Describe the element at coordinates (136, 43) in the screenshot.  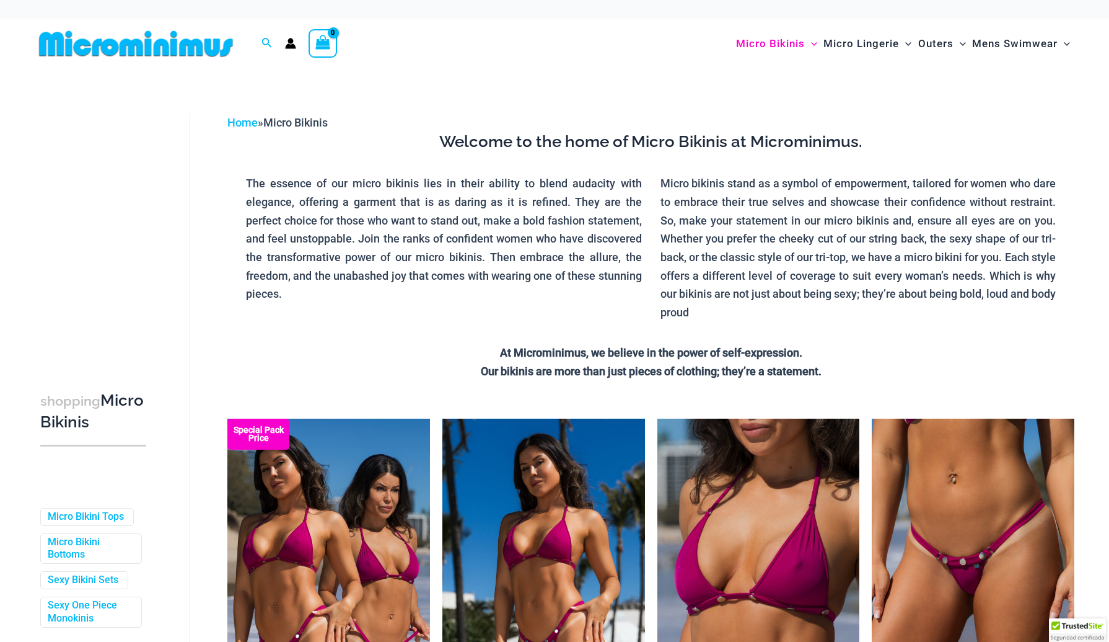
I see `img: MM SHOP LOGO FLAT` at that location.